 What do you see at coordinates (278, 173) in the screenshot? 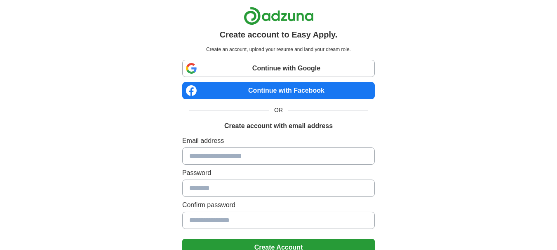
I see `label: Password` at bounding box center [278, 173].